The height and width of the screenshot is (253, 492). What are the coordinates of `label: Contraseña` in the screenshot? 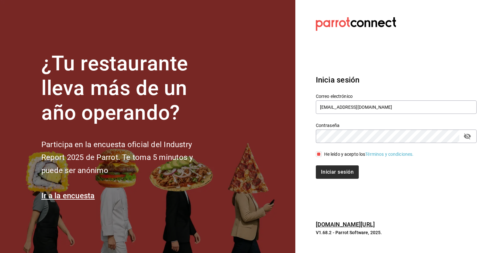 It's located at (396, 126).